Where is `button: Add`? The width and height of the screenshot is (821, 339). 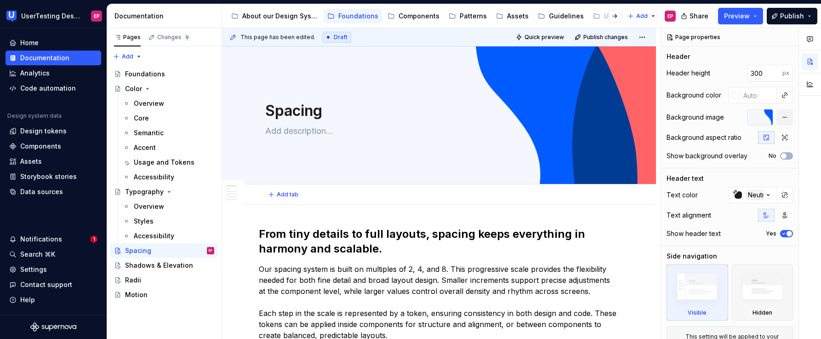
button: Add is located at coordinates (127, 57).